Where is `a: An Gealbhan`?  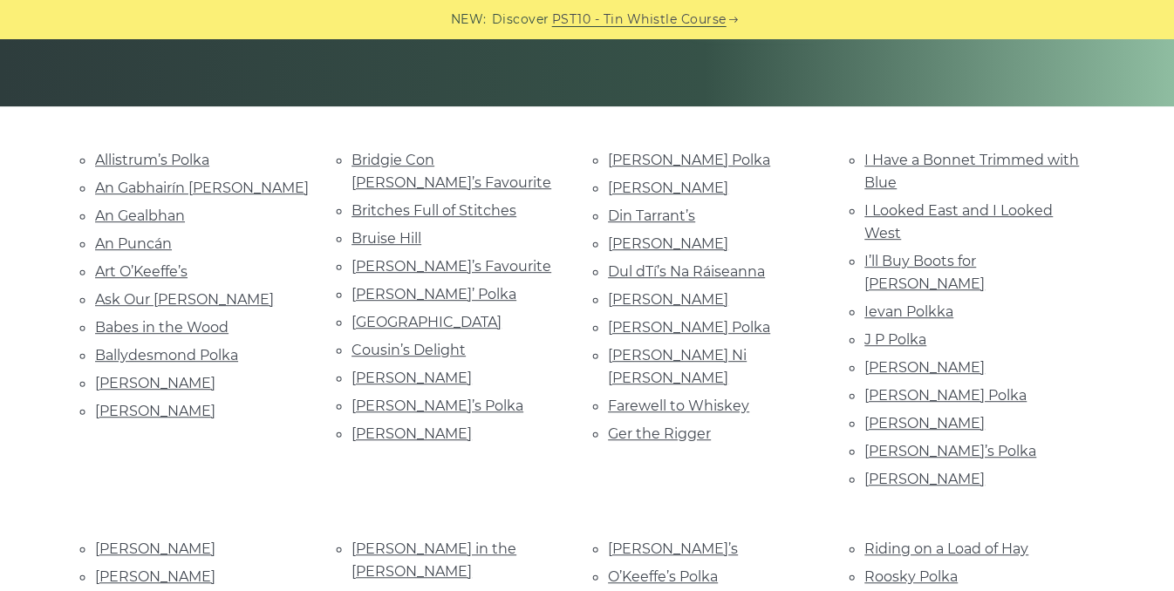
a: An Gealbhan is located at coordinates (140, 215).